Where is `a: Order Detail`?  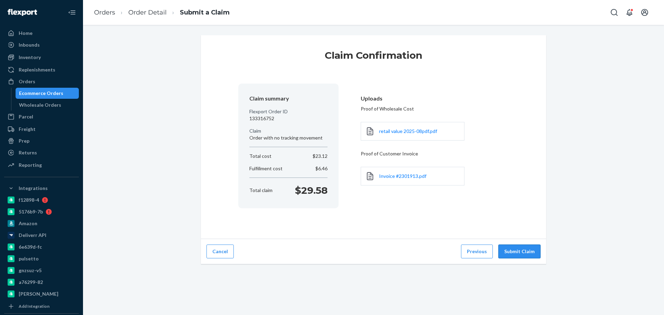 a: Order Detail is located at coordinates (147, 12).